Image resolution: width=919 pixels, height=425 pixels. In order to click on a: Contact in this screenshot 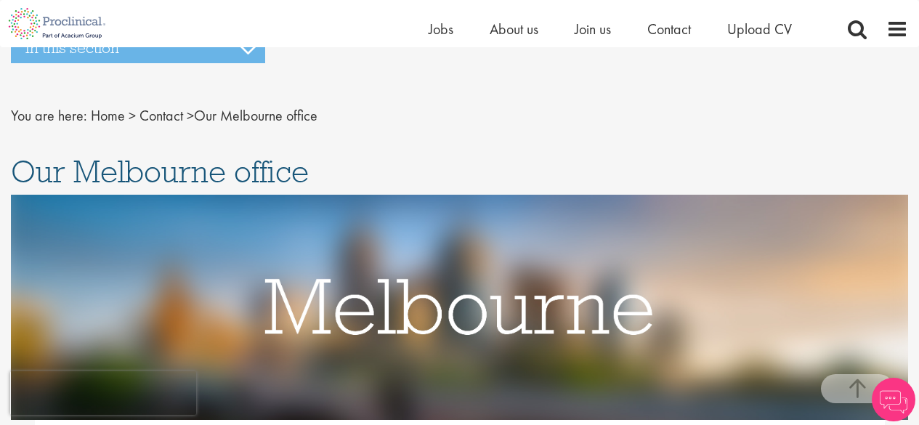, I will do `click(669, 29)`.